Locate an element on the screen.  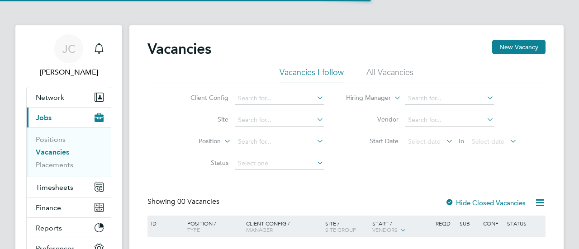
div: Conf is located at coordinates (493, 223).